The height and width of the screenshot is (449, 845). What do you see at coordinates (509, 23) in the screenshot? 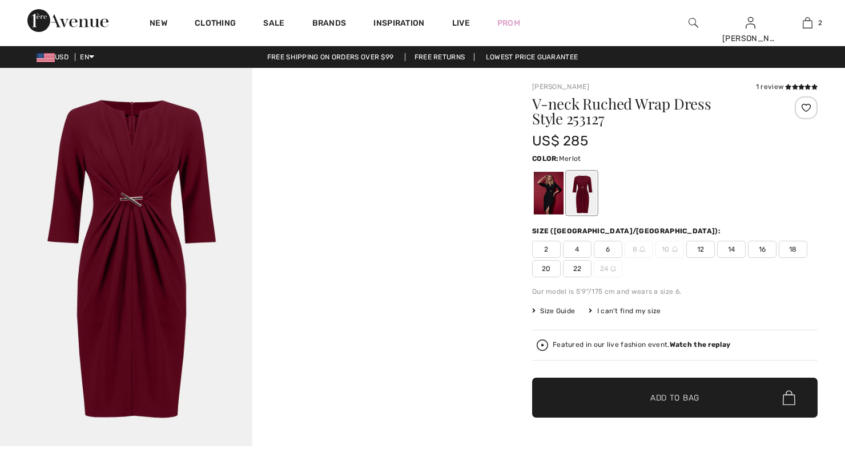
I see `a: Prom` at bounding box center [509, 23].